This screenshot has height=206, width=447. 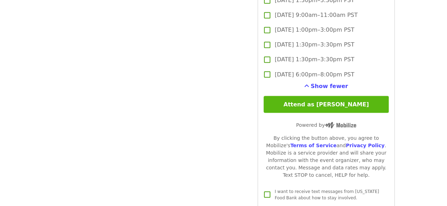 I want to click on a: Terms of Service, so click(x=313, y=145).